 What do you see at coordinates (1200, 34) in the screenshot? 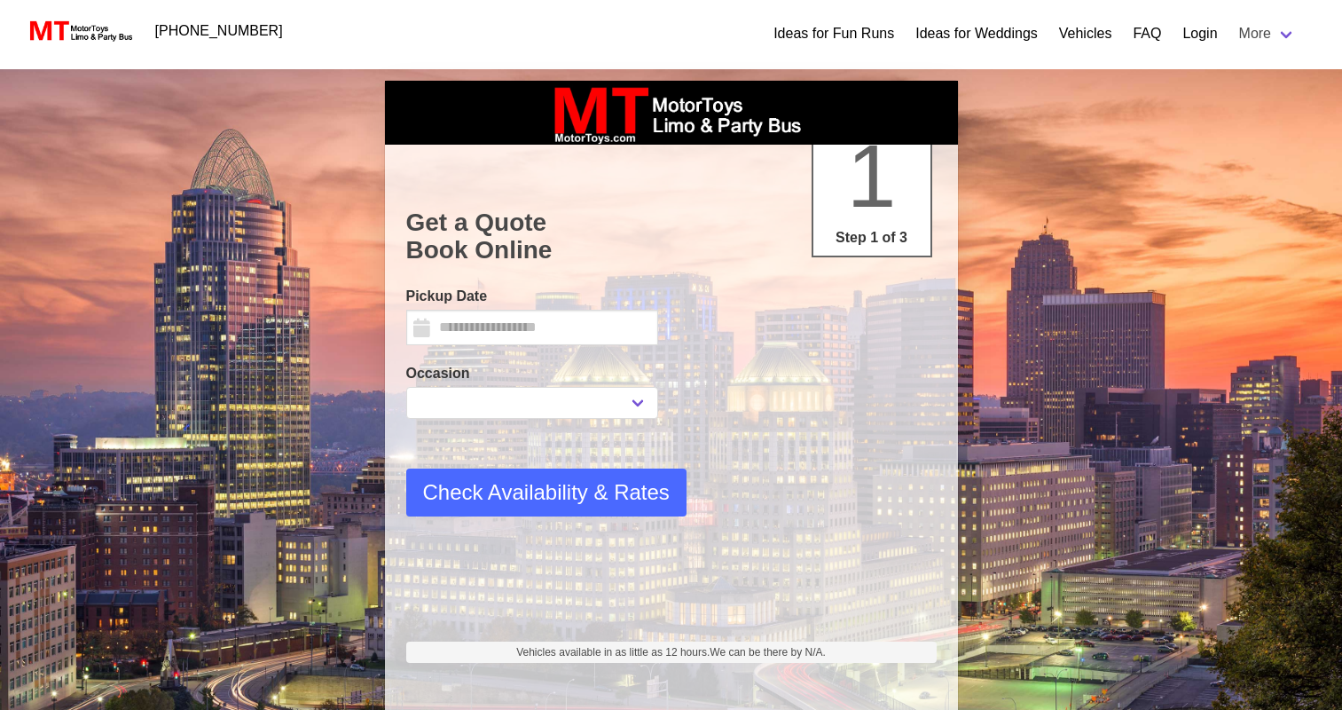
I see `a: Login` at bounding box center [1200, 34].